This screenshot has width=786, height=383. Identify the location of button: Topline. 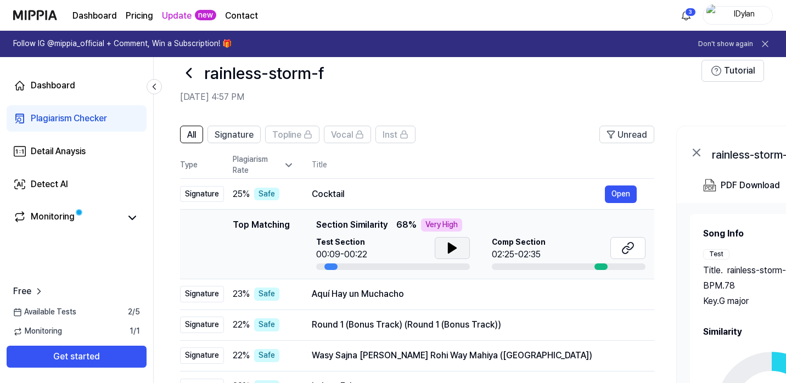
(292, 134).